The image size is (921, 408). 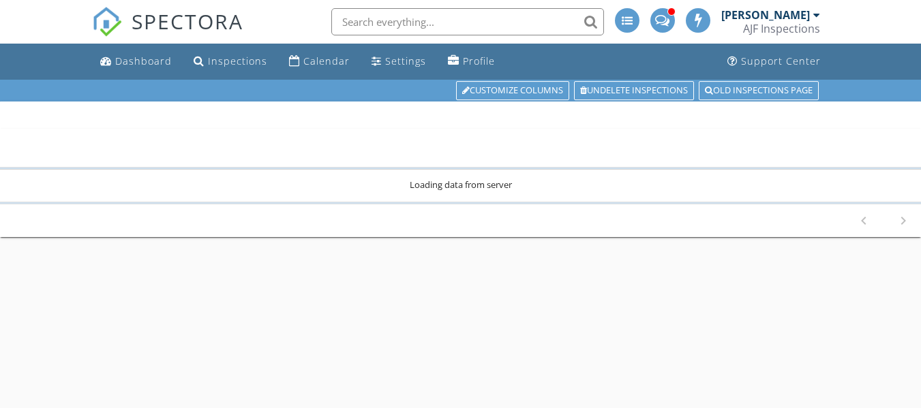 What do you see at coordinates (168, 33) in the screenshot?
I see `a: SPECTORA` at bounding box center [168, 33].